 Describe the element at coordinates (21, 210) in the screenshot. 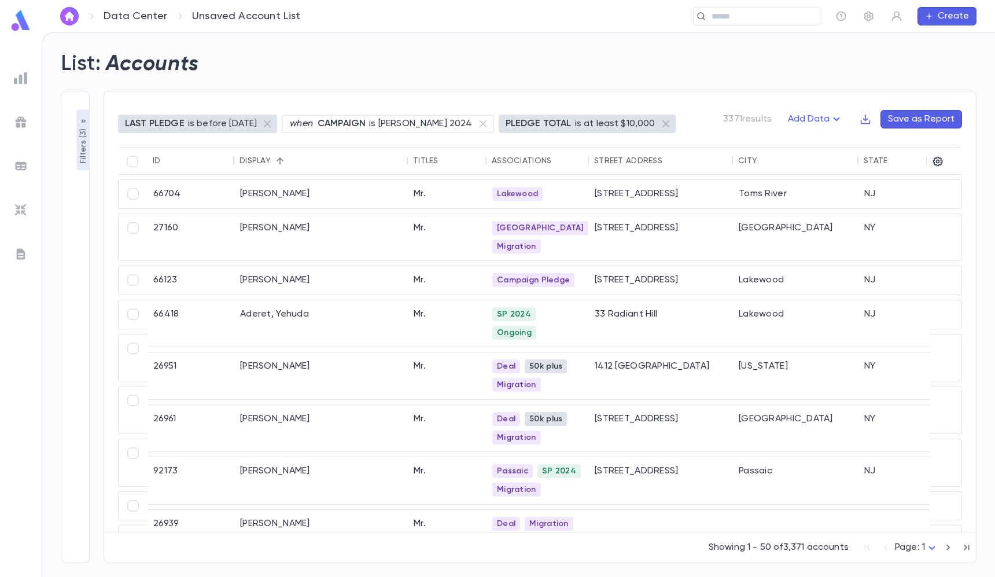

I see `img: imports_grey.530a8a0e642e233f2baf0ef88e8c9fcb.svg` at that location.